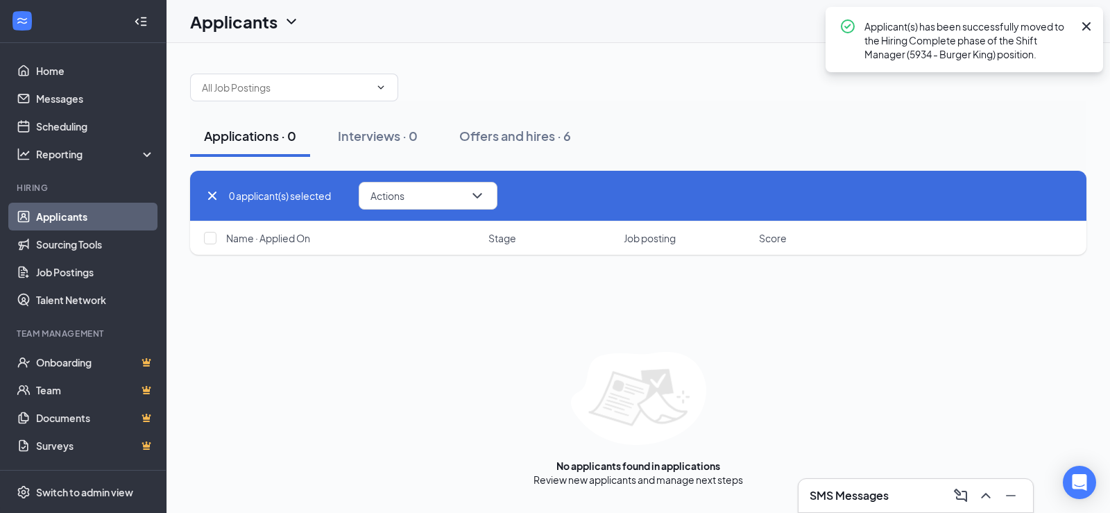  Describe the element at coordinates (95, 300) in the screenshot. I see `a: Talent Network` at that location.